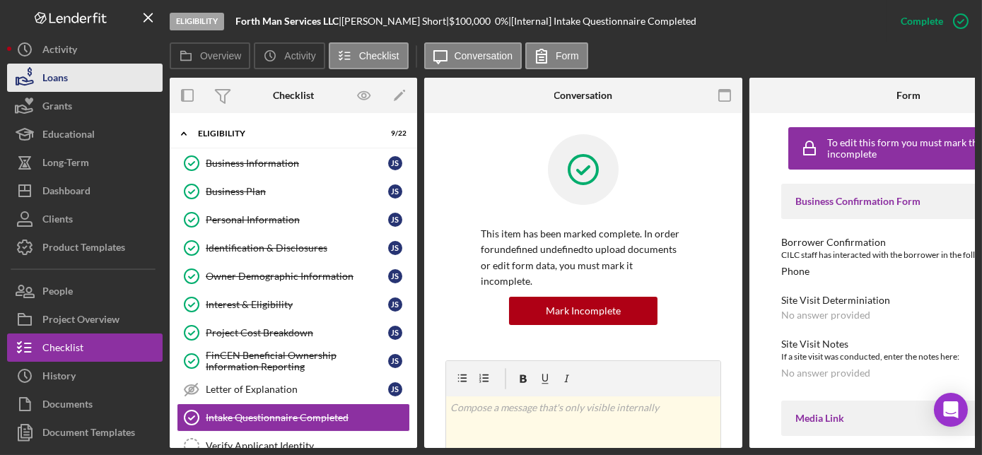 The image size is (982, 455). What do you see at coordinates (57, 107) in the screenshot?
I see `div: Grants` at bounding box center [57, 107].